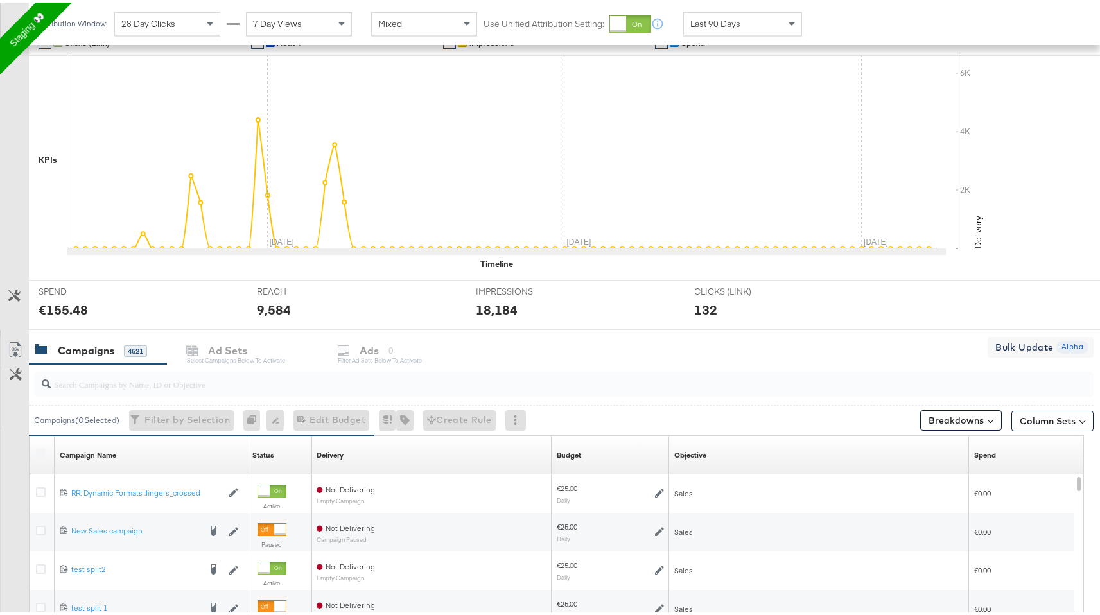 This screenshot has height=615, width=1100. What do you see at coordinates (985, 453) in the screenshot?
I see `div: Spend` at bounding box center [985, 453].